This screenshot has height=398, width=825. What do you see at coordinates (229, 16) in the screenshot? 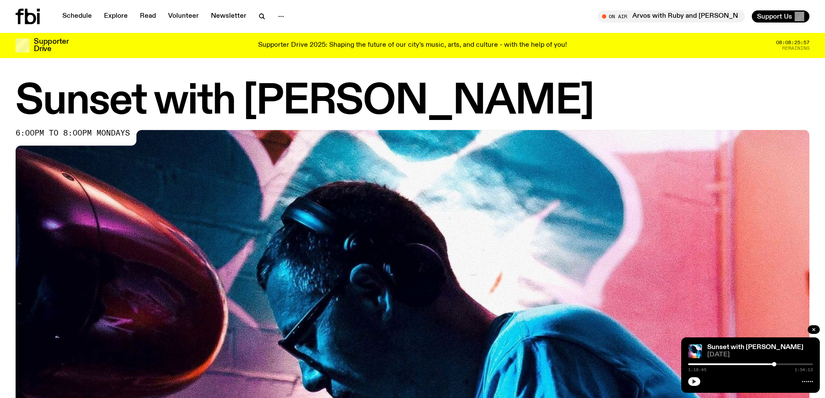
I see `a: Newsletter` at bounding box center [229, 16].